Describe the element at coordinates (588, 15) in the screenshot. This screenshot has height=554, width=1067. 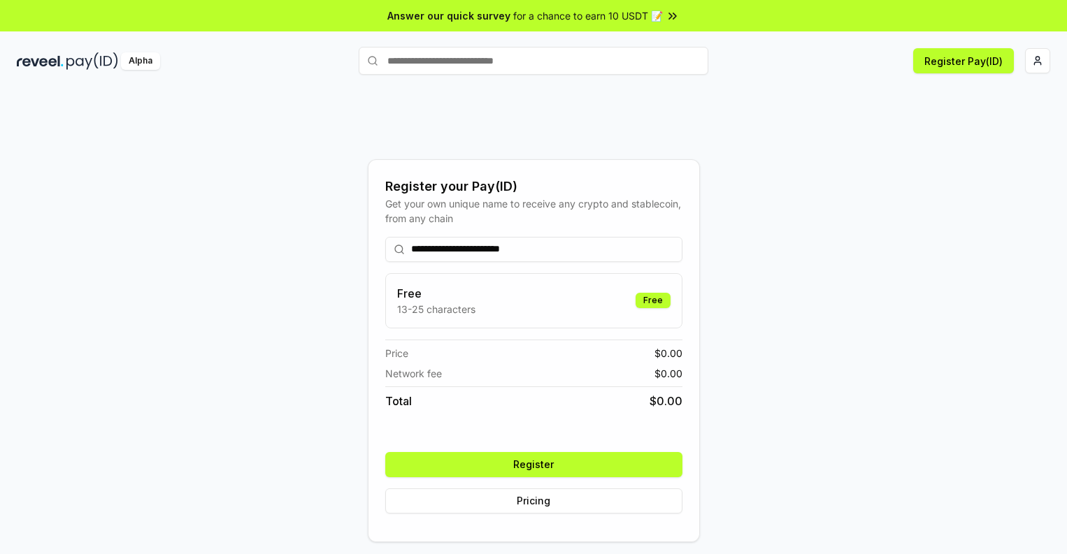
I see `span: for a chance to earn 10 USDT 📝` at that location.